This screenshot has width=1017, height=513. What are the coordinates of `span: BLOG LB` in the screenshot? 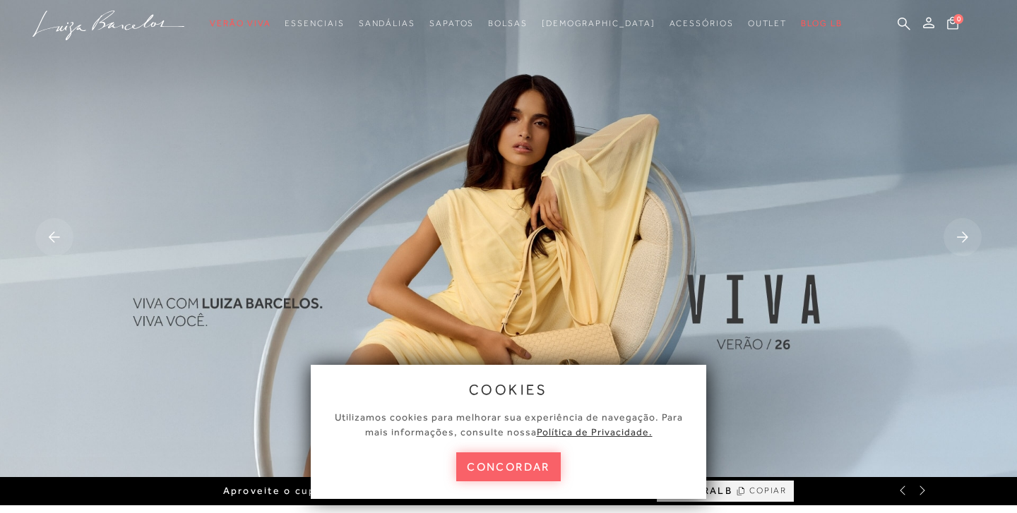 It's located at (821, 23).